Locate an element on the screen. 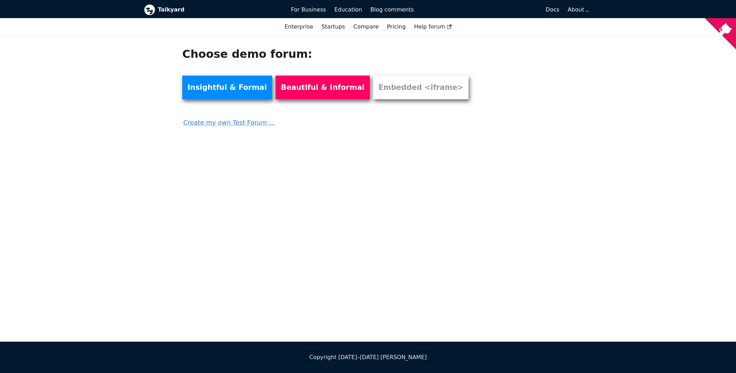 This screenshot has height=373, width=736. a: About is located at coordinates (578, 9).